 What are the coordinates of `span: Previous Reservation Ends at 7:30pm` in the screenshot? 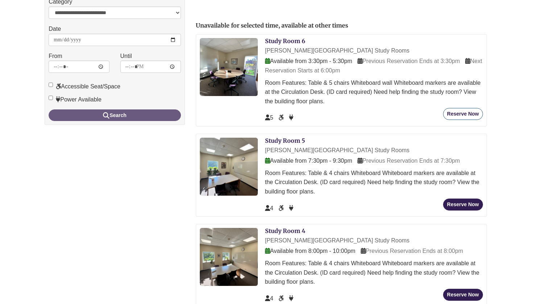 It's located at (408, 160).